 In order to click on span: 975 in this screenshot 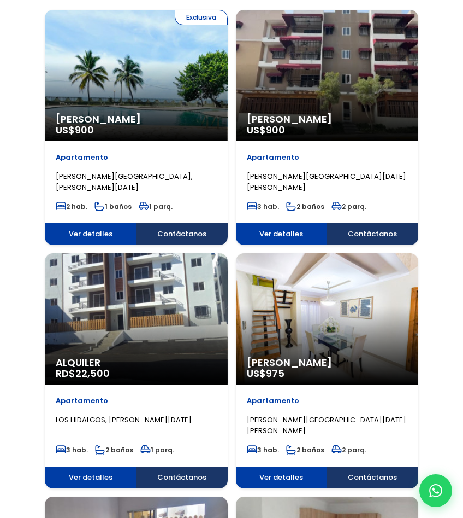, I will do `click(275, 373)`.